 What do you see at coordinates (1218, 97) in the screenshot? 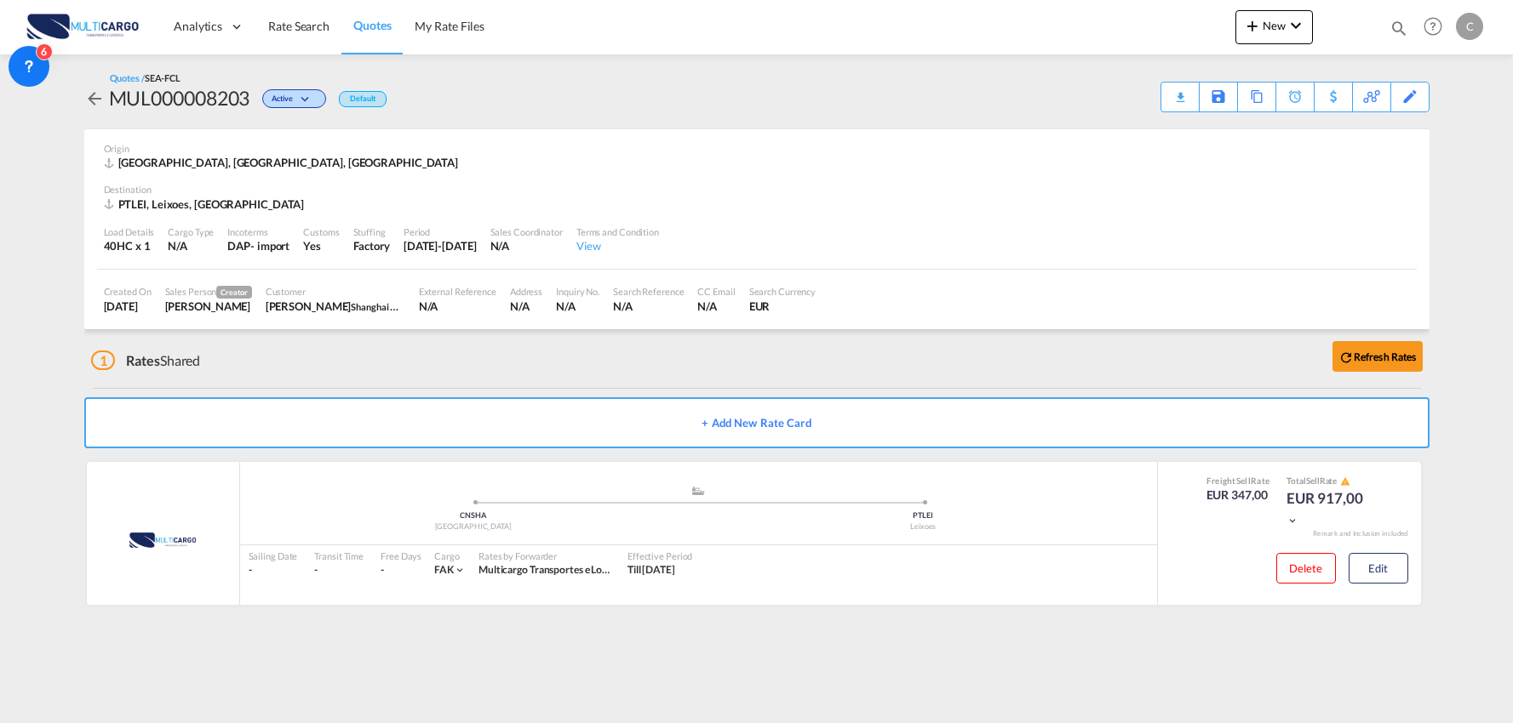
I see `div: Save As Template` at bounding box center [1218, 97].